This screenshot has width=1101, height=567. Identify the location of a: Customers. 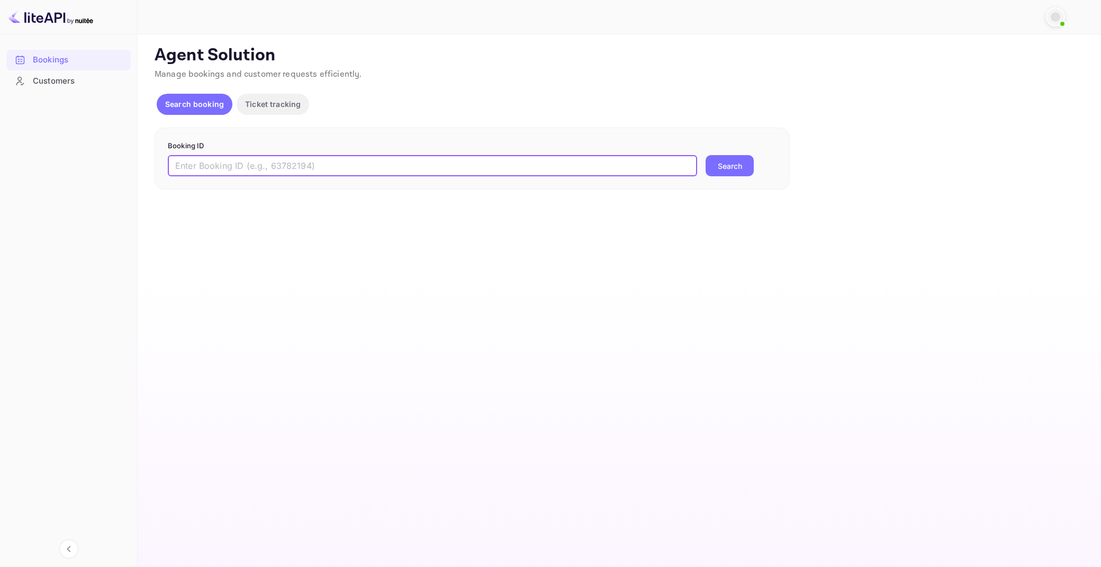
(68, 80).